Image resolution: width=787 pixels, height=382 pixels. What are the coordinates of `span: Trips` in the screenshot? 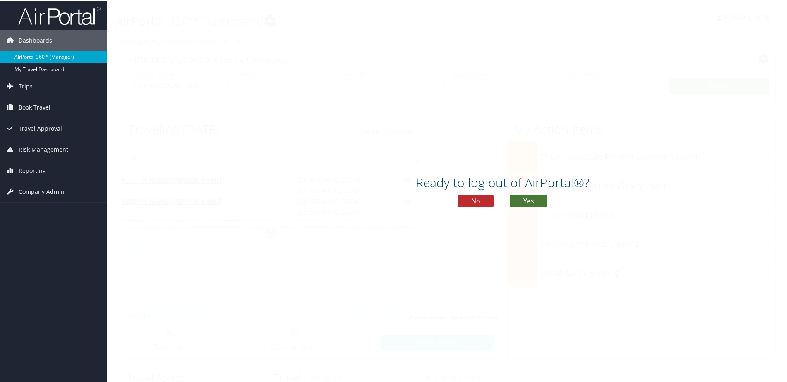 It's located at (26, 86).